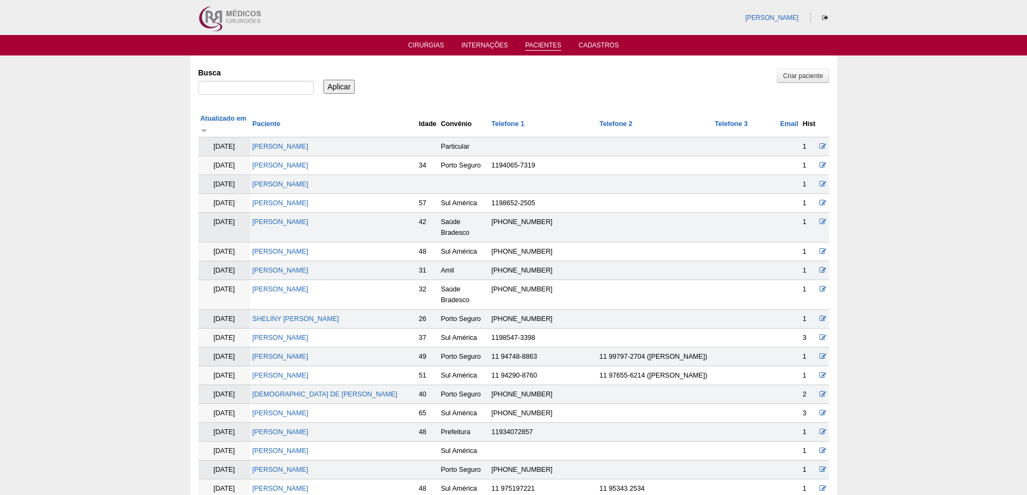 Image resolution: width=1027 pixels, height=495 pixels. What do you see at coordinates (507, 124) in the screenshot?
I see `a: Telefone 1` at bounding box center [507, 124].